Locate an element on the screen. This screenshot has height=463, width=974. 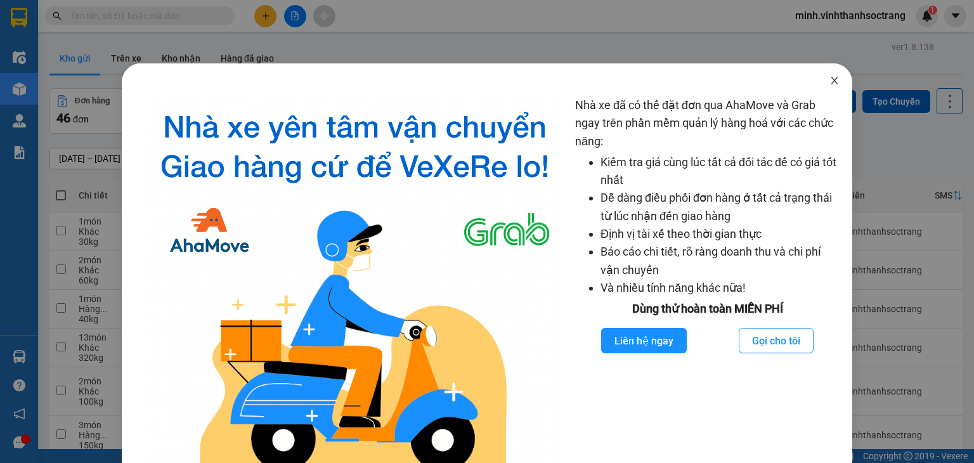
li: Báo cáo chi tiết, rõ ràng doanh thu và chi phí vận chuyển is located at coordinates (720, 261).